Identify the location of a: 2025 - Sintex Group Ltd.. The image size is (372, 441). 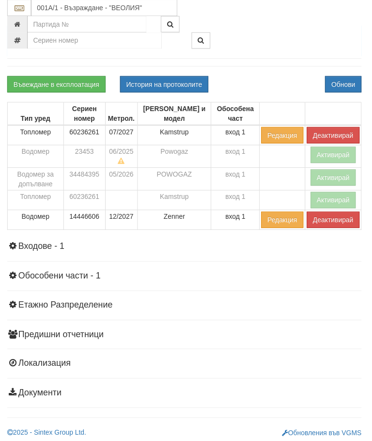
(47, 436).